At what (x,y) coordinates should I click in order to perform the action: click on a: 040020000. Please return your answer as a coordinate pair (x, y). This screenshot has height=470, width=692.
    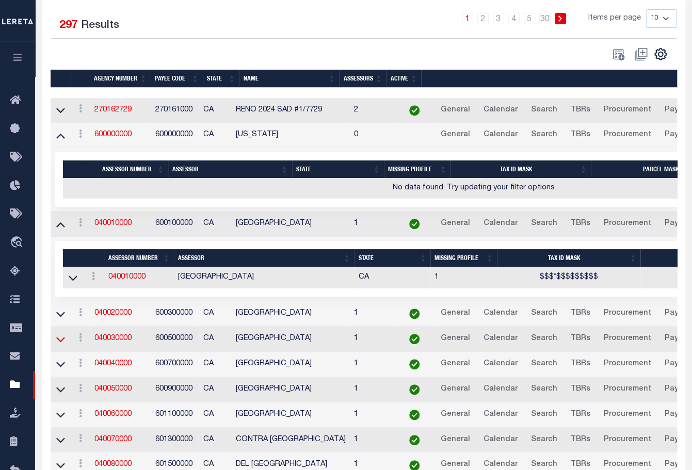
    Looking at the image, I should click on (113, 313).